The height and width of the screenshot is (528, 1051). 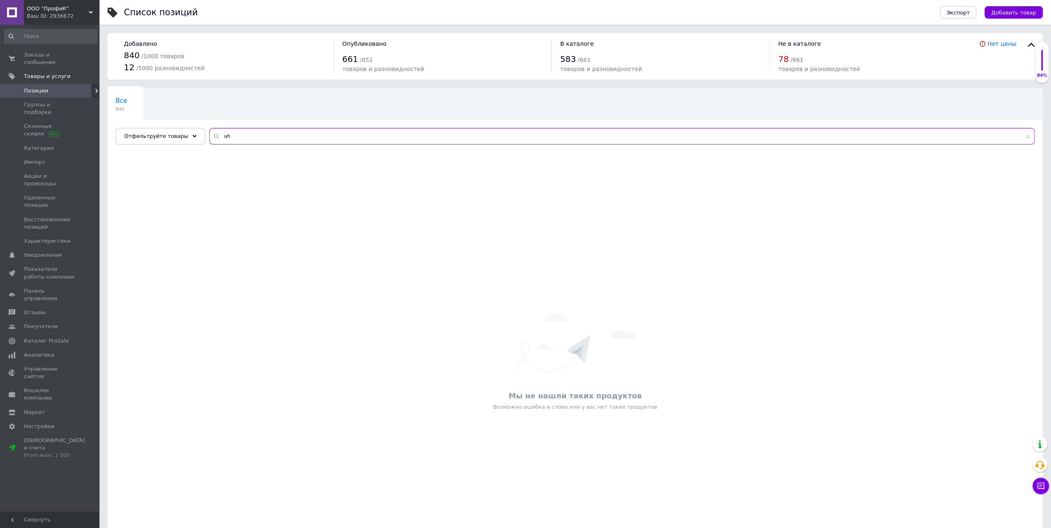 What do you see at coordinates (161, 12) in the screenshot?
I see `div: Список позиций` at bounding box center [161, 12].